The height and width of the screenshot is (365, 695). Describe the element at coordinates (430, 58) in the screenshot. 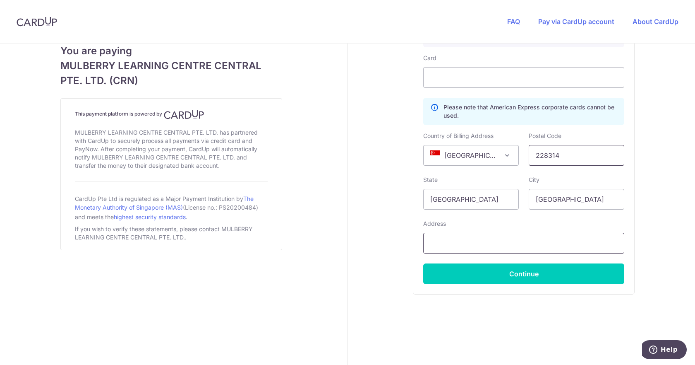

I see `label: Card` at that location.